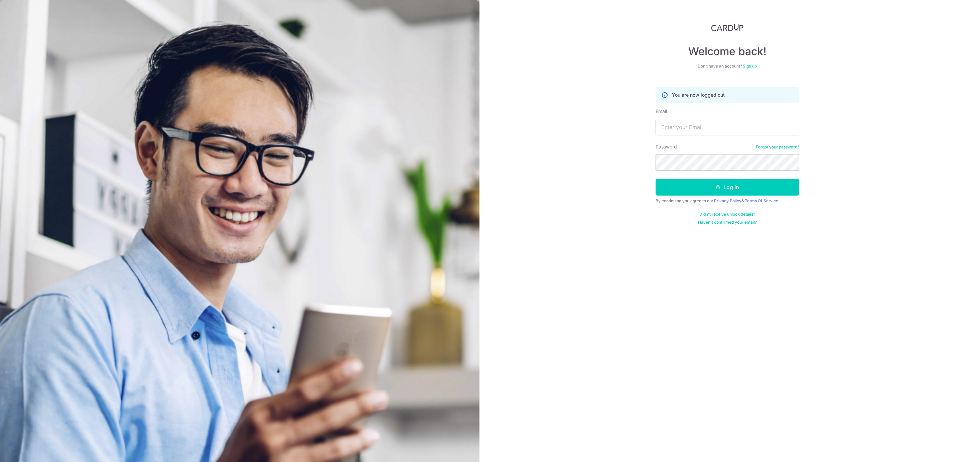  I want to click on p: You are now logged out, so click(698, 95).